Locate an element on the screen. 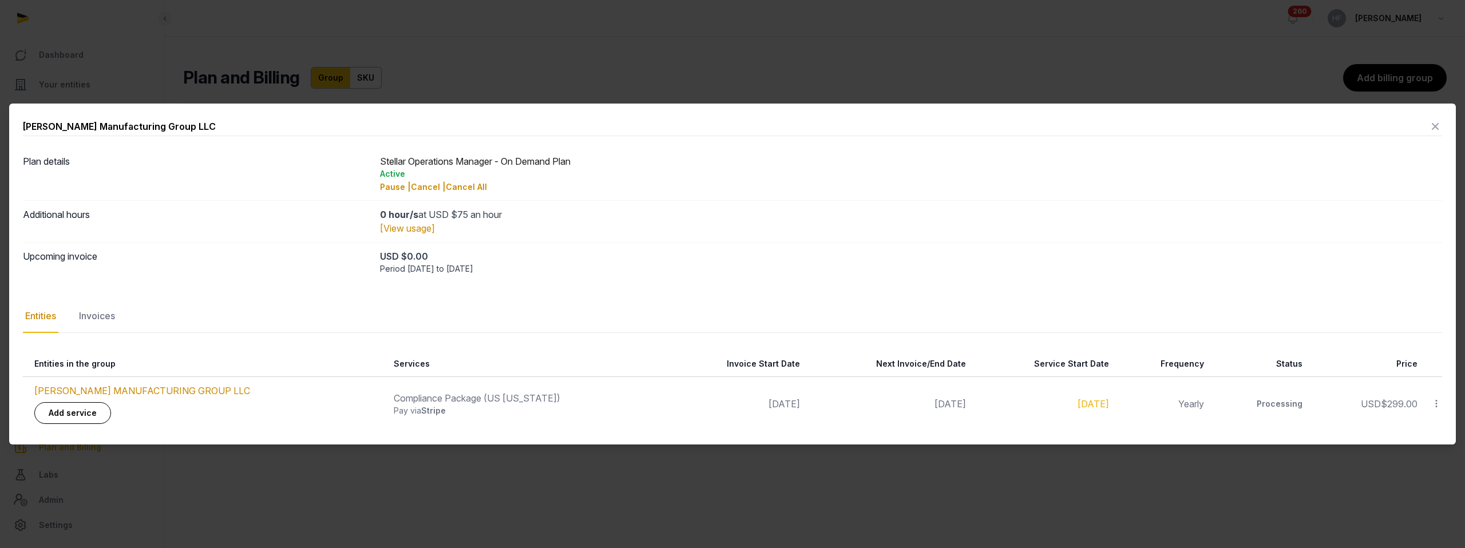 The height and width of the screenshot is (548, 1465). span: USD is located at coordinates (1371, 404).